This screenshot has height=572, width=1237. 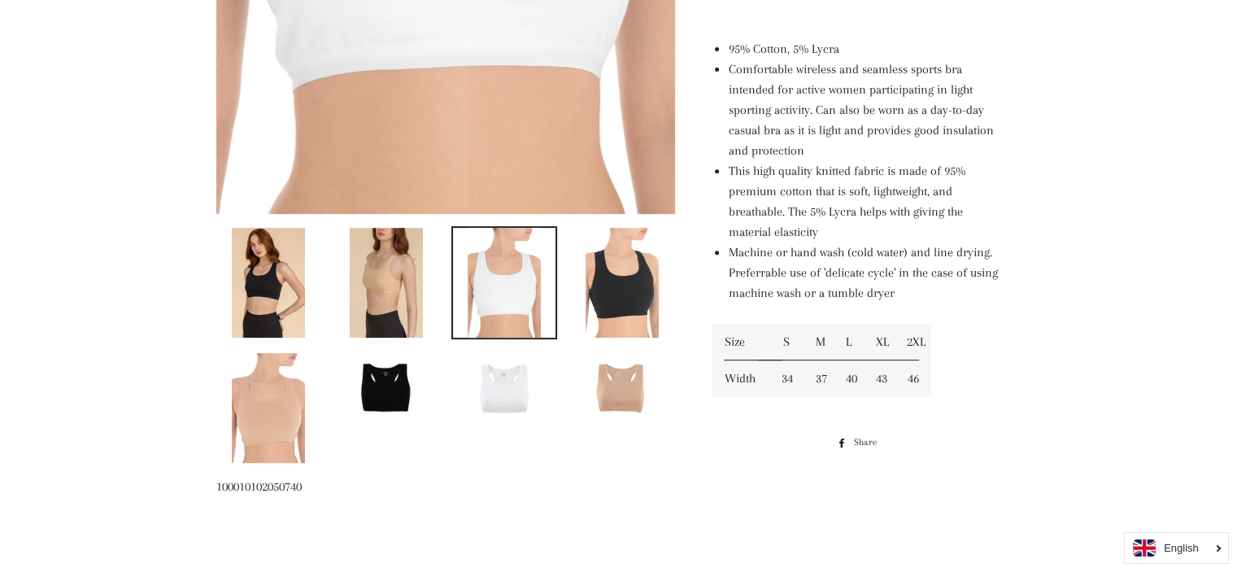 I want to click on td: M, so click(x=818, y=341).